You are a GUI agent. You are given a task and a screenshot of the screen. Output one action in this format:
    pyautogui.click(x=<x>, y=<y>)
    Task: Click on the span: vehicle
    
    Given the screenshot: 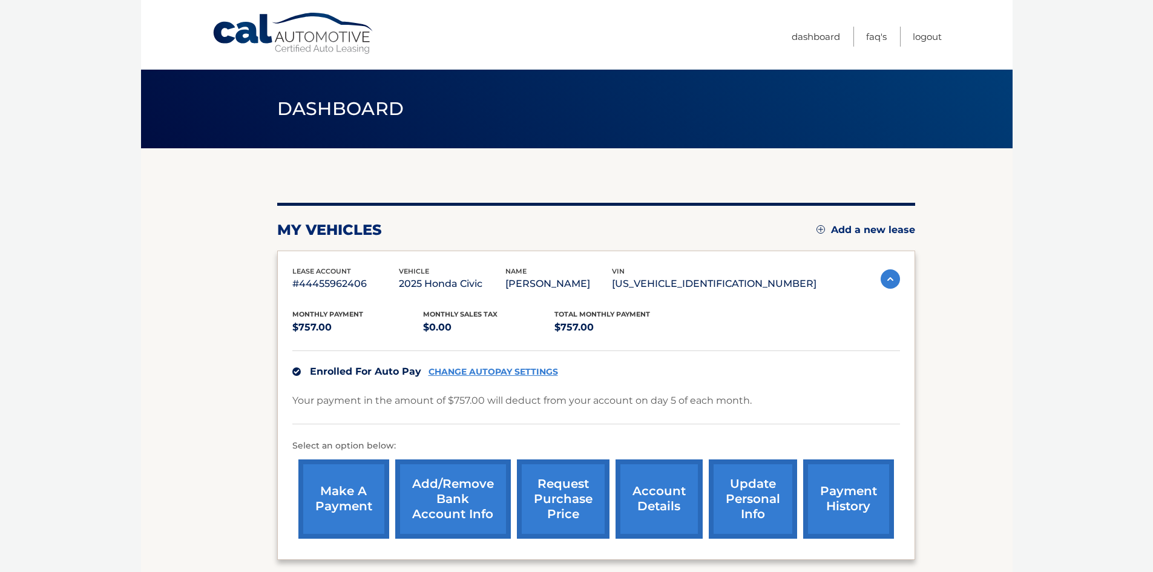 What is the action you would take?
    pyautogui.click(x=414, y=271)
    